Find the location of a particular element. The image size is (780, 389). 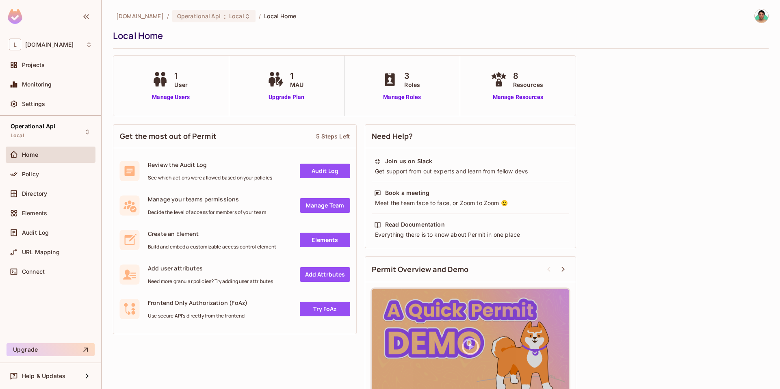

div: 5 Steps Left is located at coordinates (333, 136).